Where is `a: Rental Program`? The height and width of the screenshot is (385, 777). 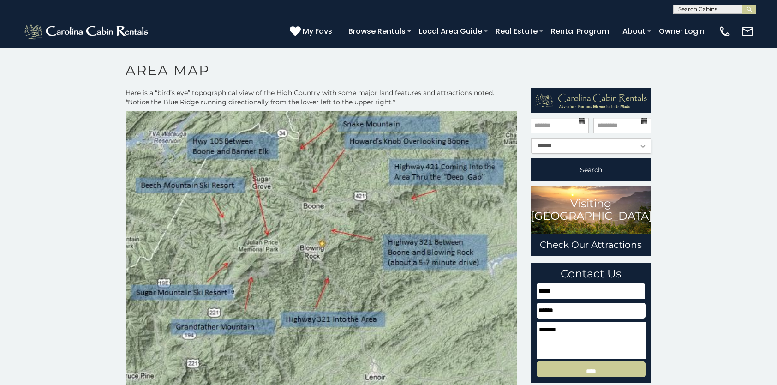
a: Rental Program is located at coordinates (580, 31).